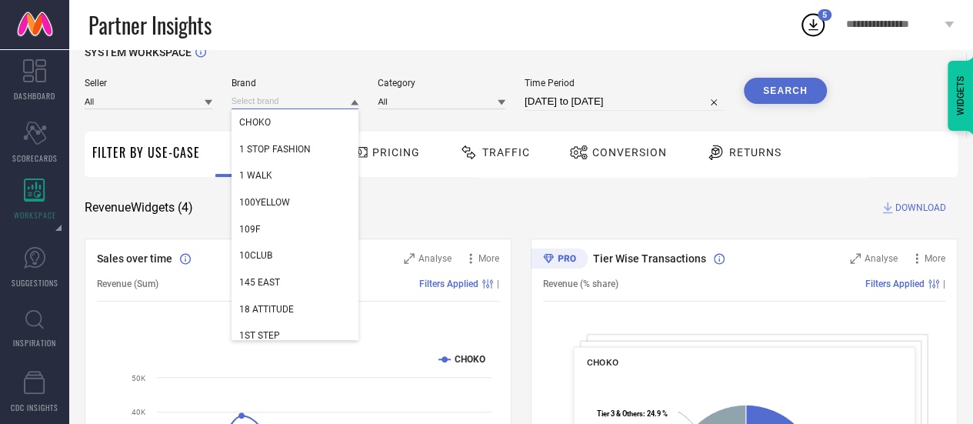  What do you see at coordinates (148, 83) in the screenshot?
I see `span: Seller` at bounding box center [148, 83].